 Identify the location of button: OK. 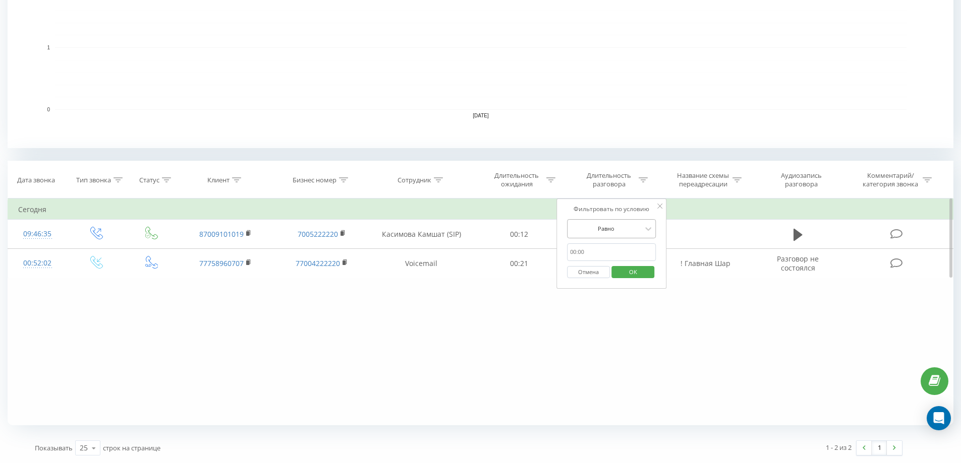
(632, 272).